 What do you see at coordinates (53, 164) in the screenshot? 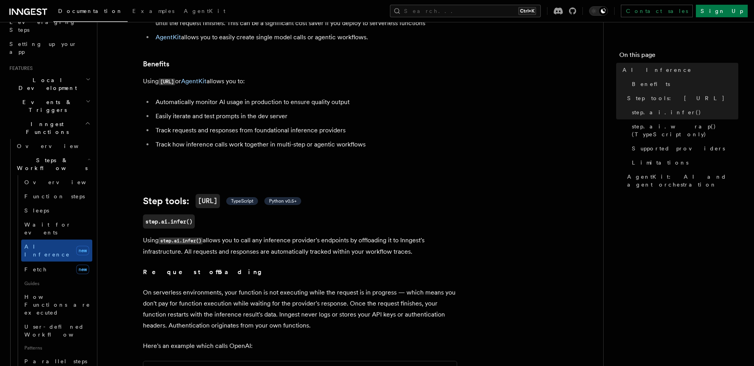
I see `button: Steps & Workflows` at bounding box center [53, 164].